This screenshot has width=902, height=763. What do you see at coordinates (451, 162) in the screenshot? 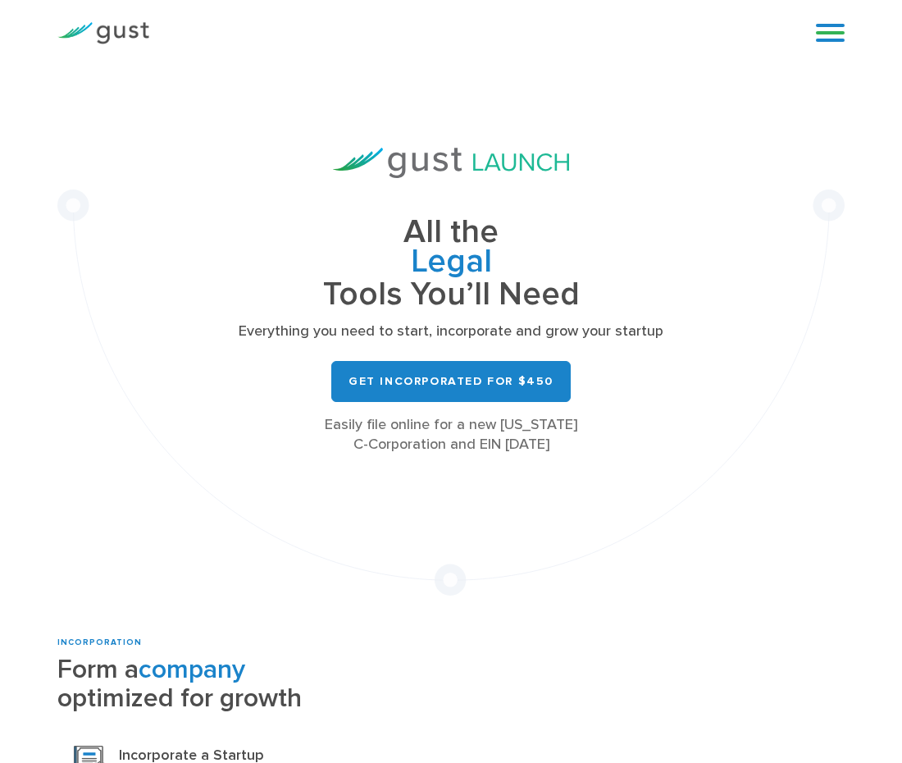
I see `img: Gust Launch Logo` at bounding box center [451, 162].